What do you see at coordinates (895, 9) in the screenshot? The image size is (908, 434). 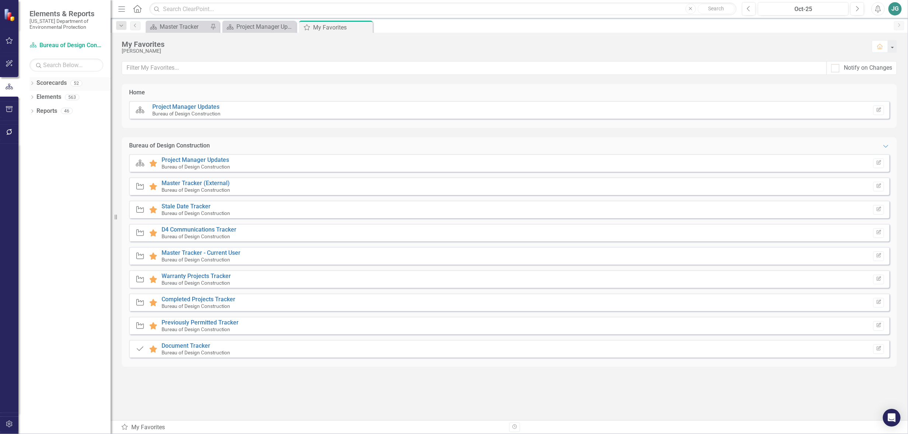 I see `button: JG` at bounding box center [895, 9].